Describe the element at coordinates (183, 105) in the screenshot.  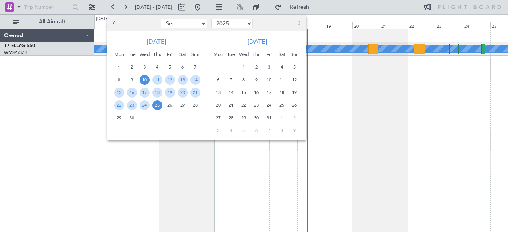
I see `div: 27-9-2025` at that location.